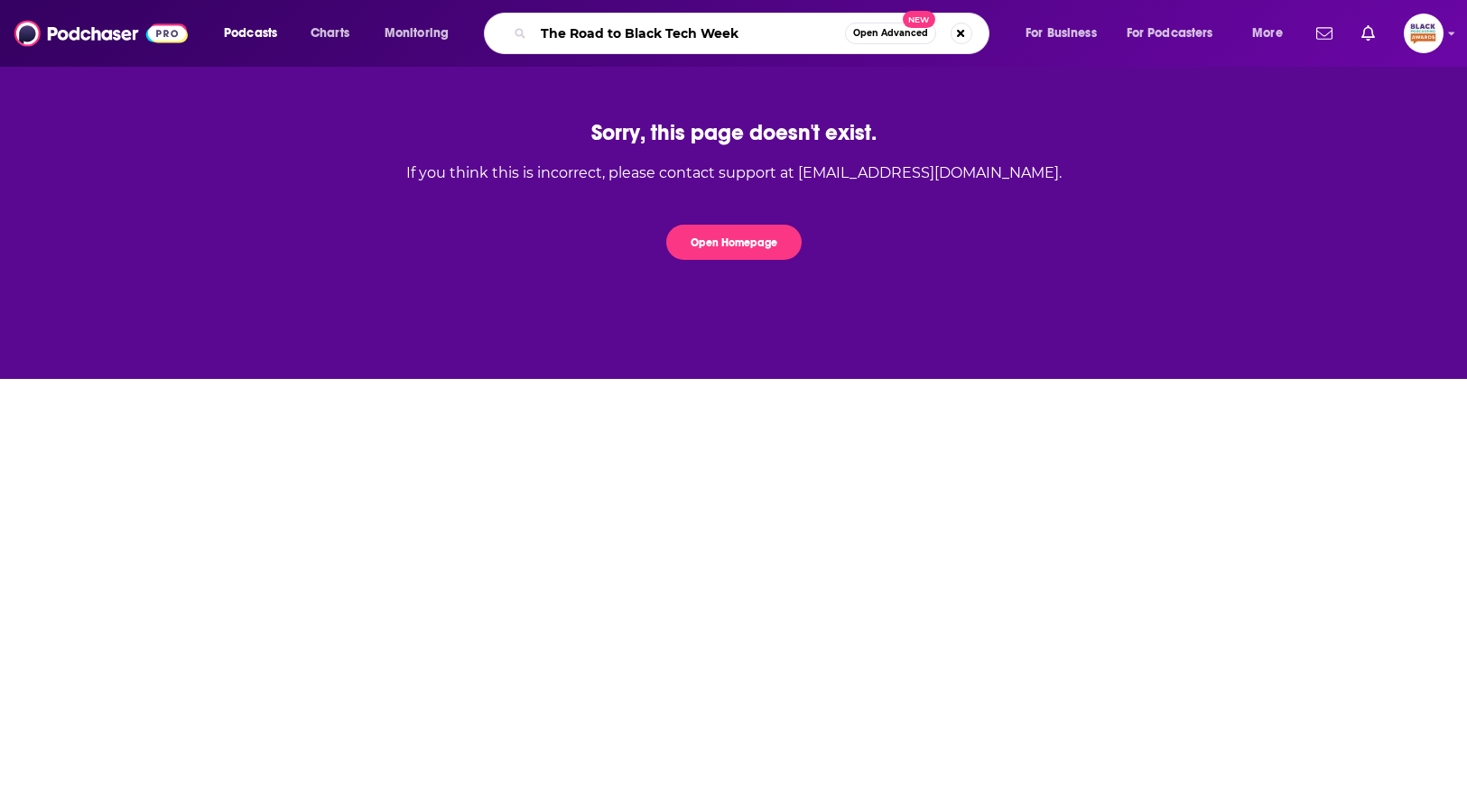 This screenshot has width=1467, height=812. I want to click on button: Open Homepage, so click(734, 242).